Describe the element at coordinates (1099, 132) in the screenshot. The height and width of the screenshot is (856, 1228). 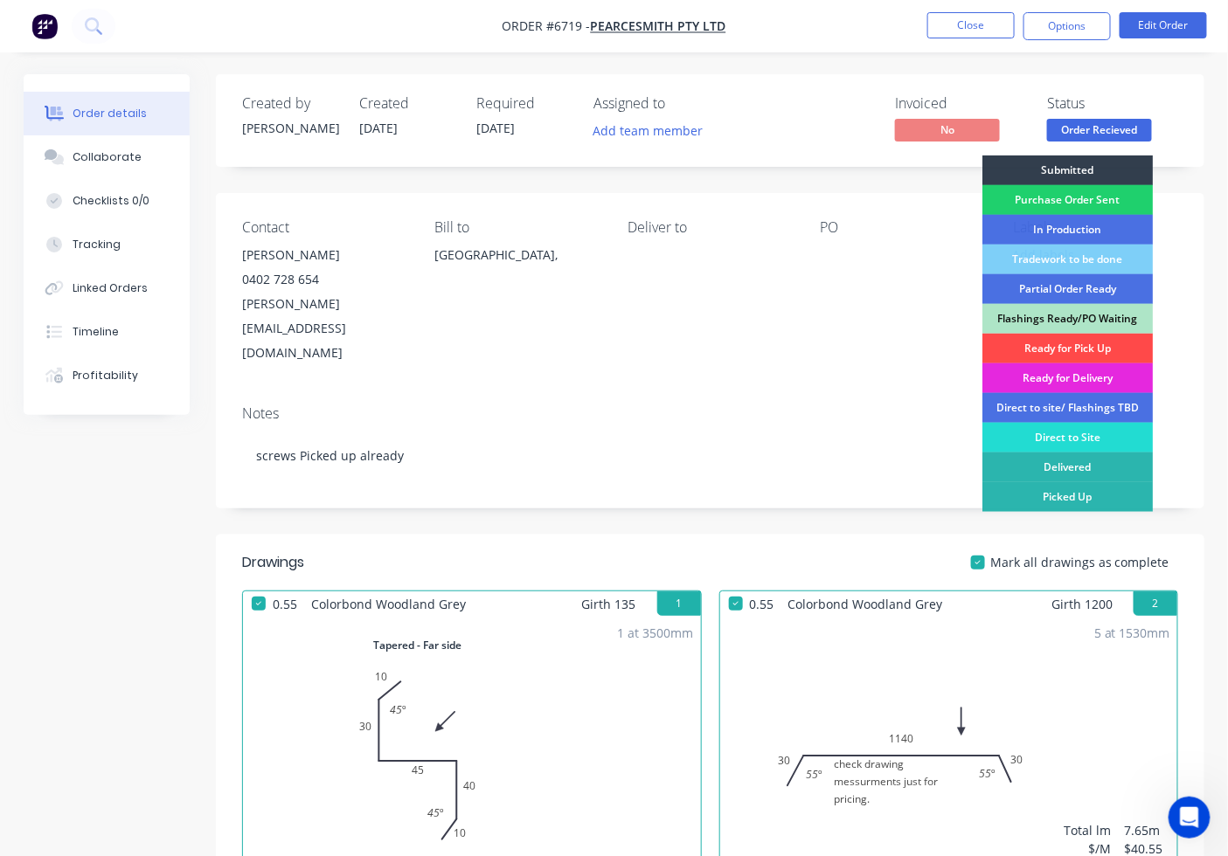
I see `button: Order Recieved` at that location.